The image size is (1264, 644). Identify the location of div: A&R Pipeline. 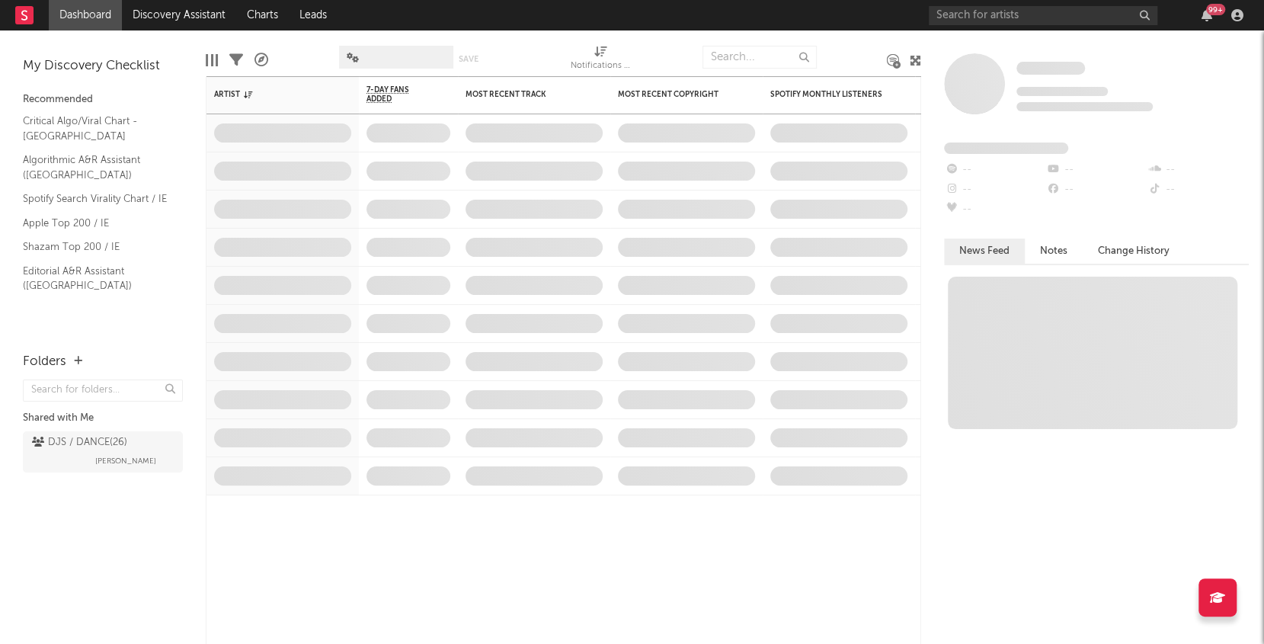
(261, 60).